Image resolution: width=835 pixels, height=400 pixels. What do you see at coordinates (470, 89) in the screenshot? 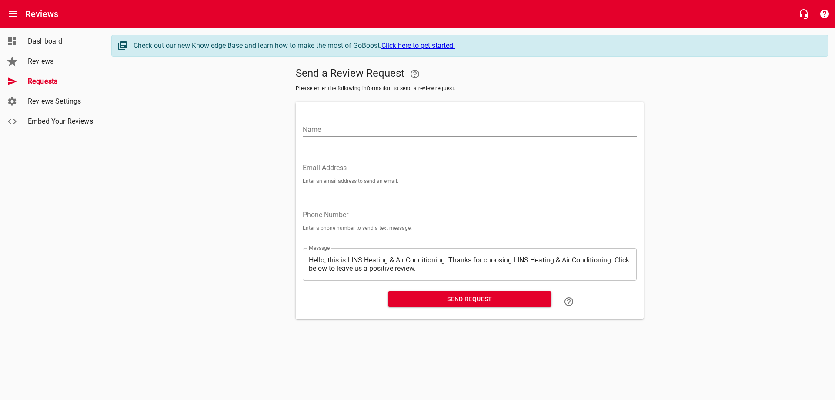
I see `span: Please enter the following information to send a review request.` at bounding box center [470, 89].